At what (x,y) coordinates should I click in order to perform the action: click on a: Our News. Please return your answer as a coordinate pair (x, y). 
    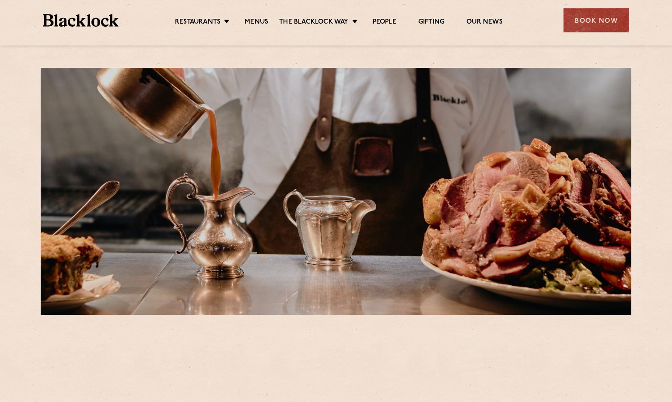
    Looking at the image, I should click on (484, 23).